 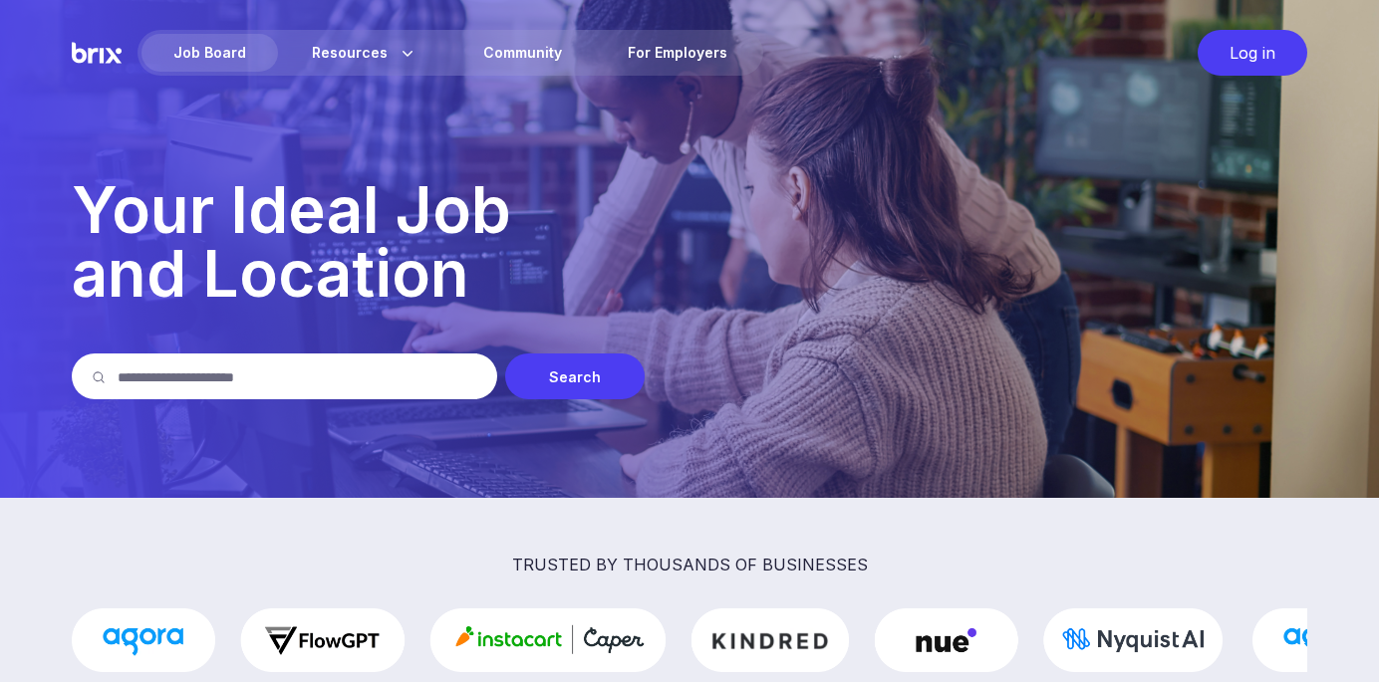 What do you see at coordinates (97, 53) in the screenshot?
I see `img: Brix Logo` at bounding box center [97, 53].